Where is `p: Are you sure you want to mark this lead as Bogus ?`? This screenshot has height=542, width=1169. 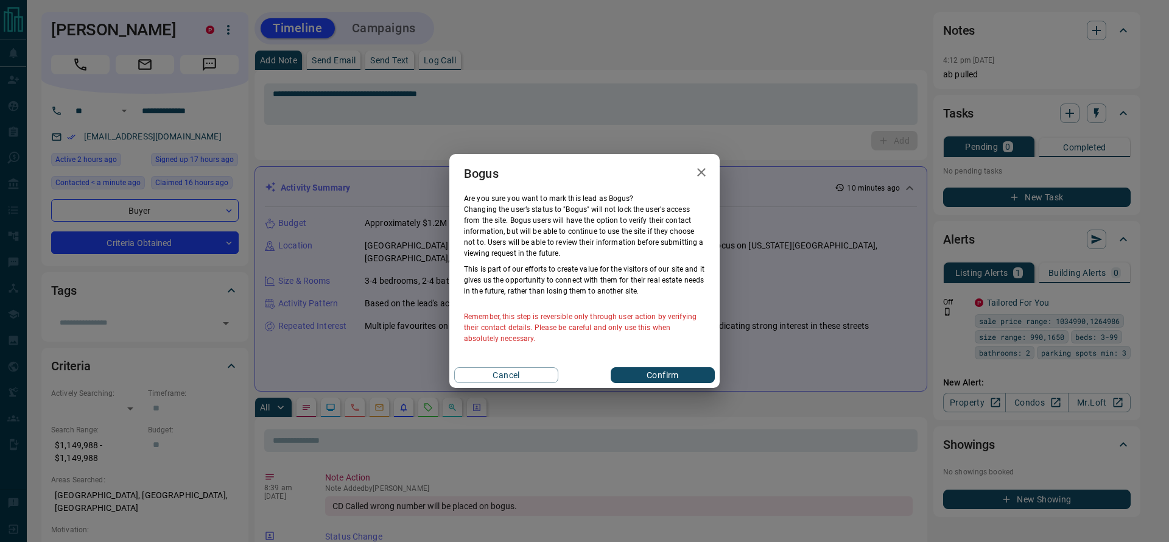 p: Are you sure you want to mark this lead as Bogus ? is located at coordinates (585, 199).